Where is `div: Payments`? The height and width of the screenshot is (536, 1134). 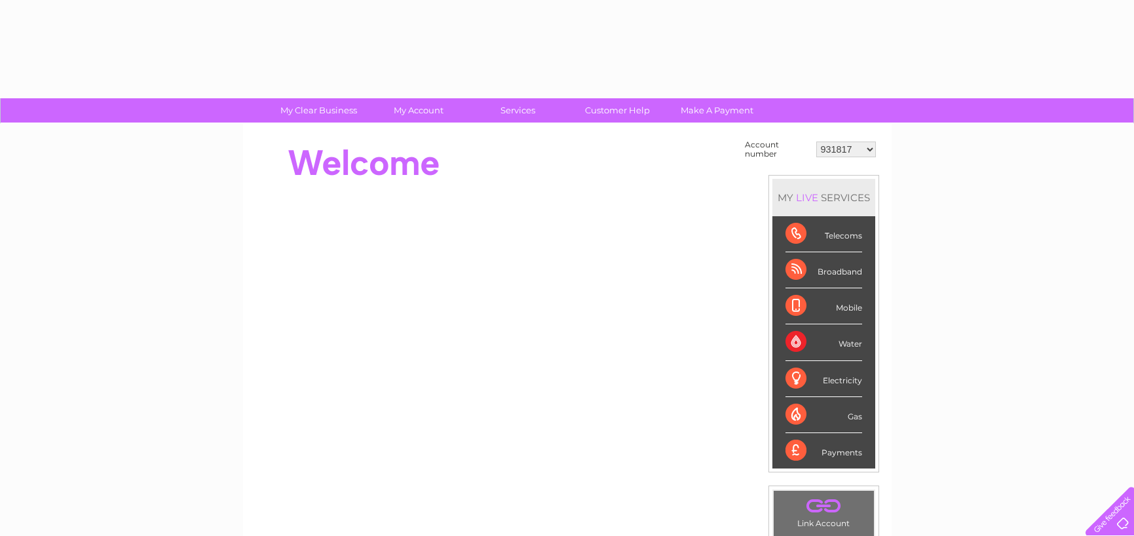 div: Payments is located at coordinates (824, 451).